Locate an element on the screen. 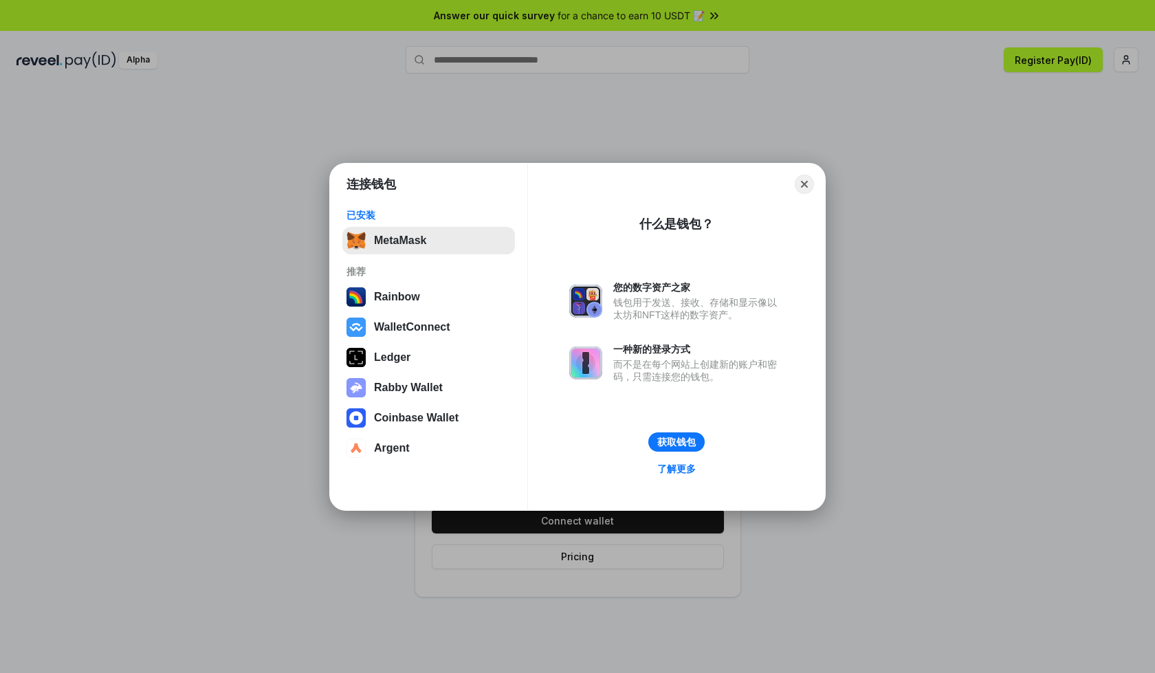 The height and width of the screenshot is (673, 1155). div: 您的数字资产之家 is located at coordinates (698, 287).